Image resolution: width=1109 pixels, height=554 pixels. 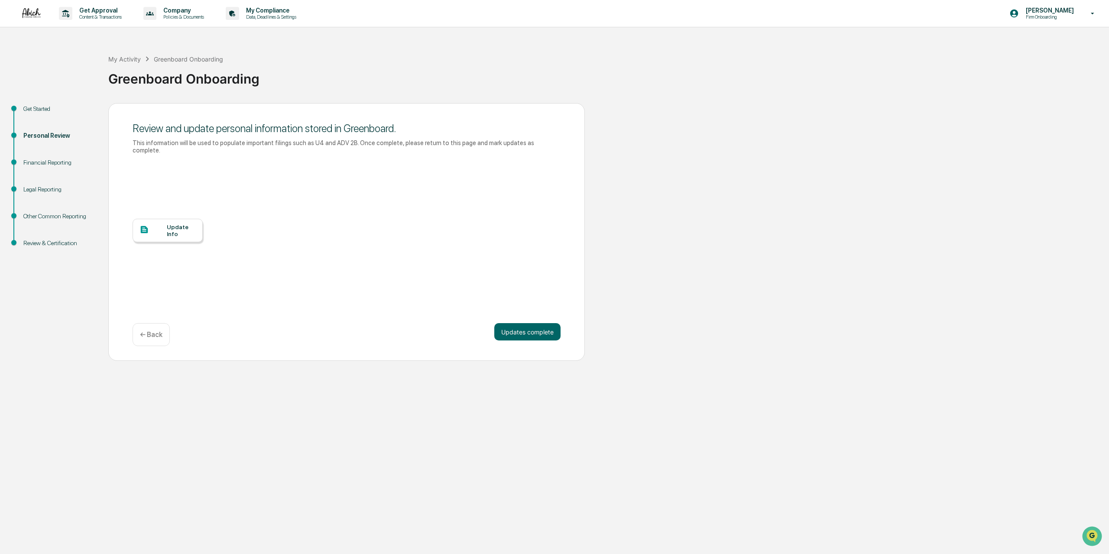 I want to click on p: Firm Onboarding, so click(x=1049, y=17).